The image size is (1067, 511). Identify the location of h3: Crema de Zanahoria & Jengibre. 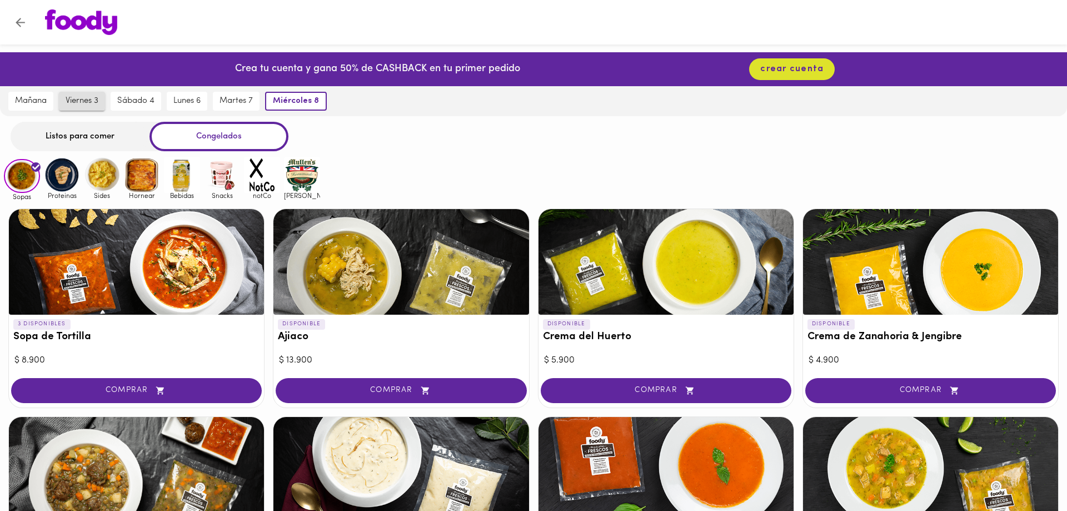
(930, 337).